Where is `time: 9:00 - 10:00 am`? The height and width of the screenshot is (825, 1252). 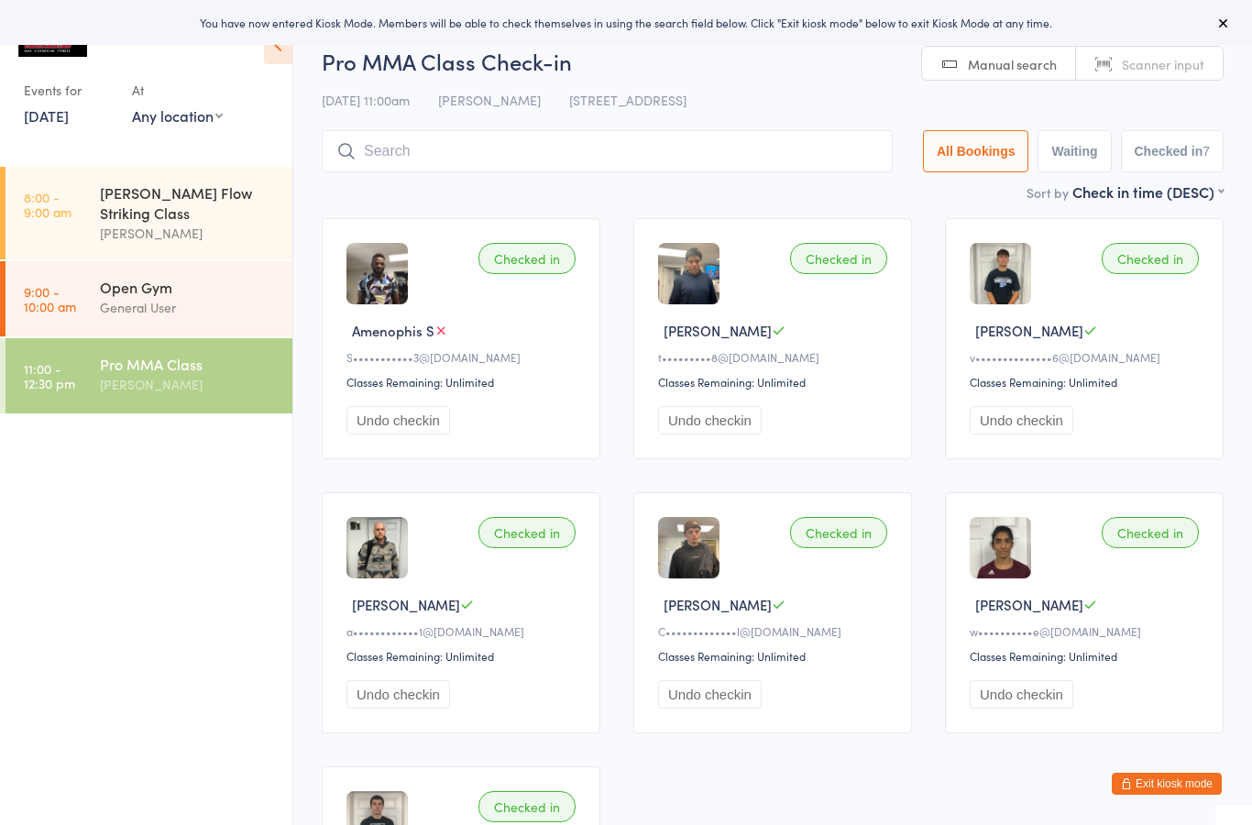
time: 9:00 - 10:00 am is located at coordinates (50, 299).